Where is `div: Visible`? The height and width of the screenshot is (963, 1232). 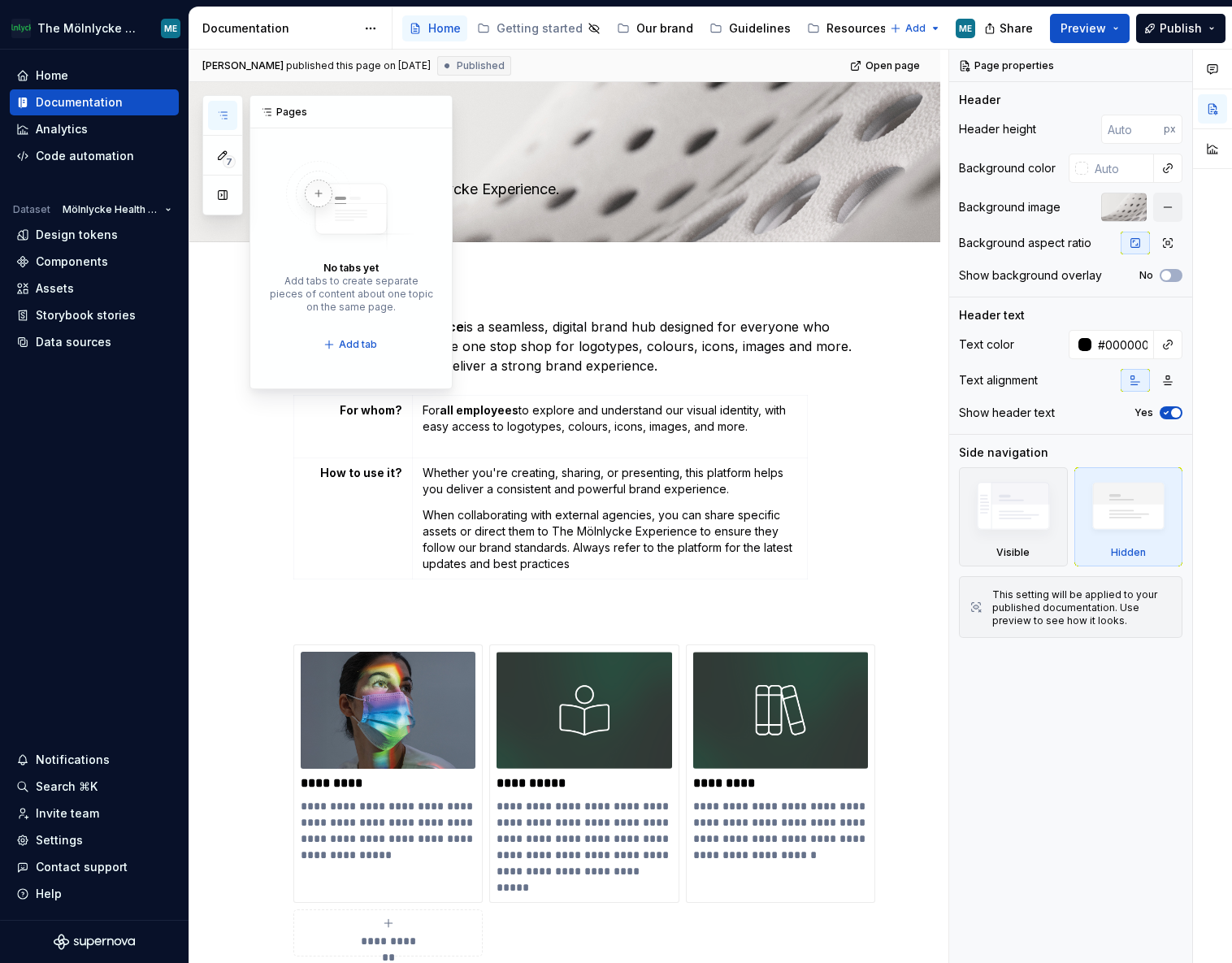 div: Visible is located at coordinates (1013, 517).